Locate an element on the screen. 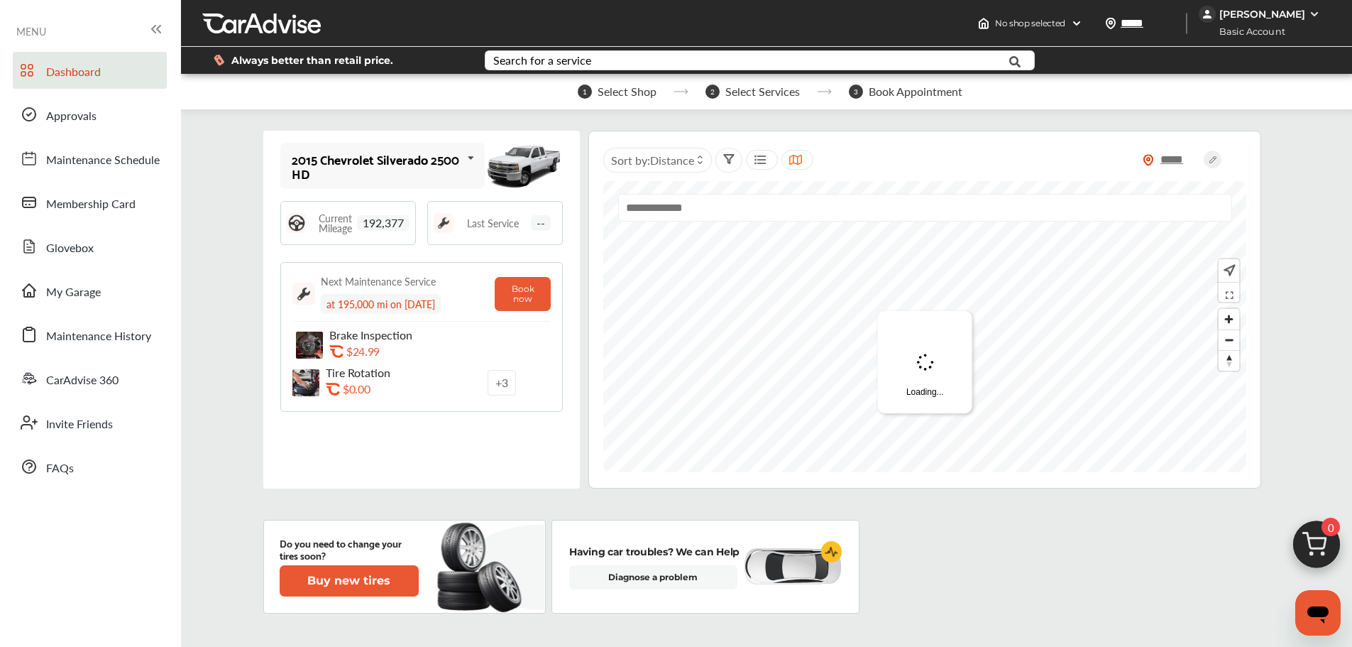  button: Book now is located at coordinates (522, 294).